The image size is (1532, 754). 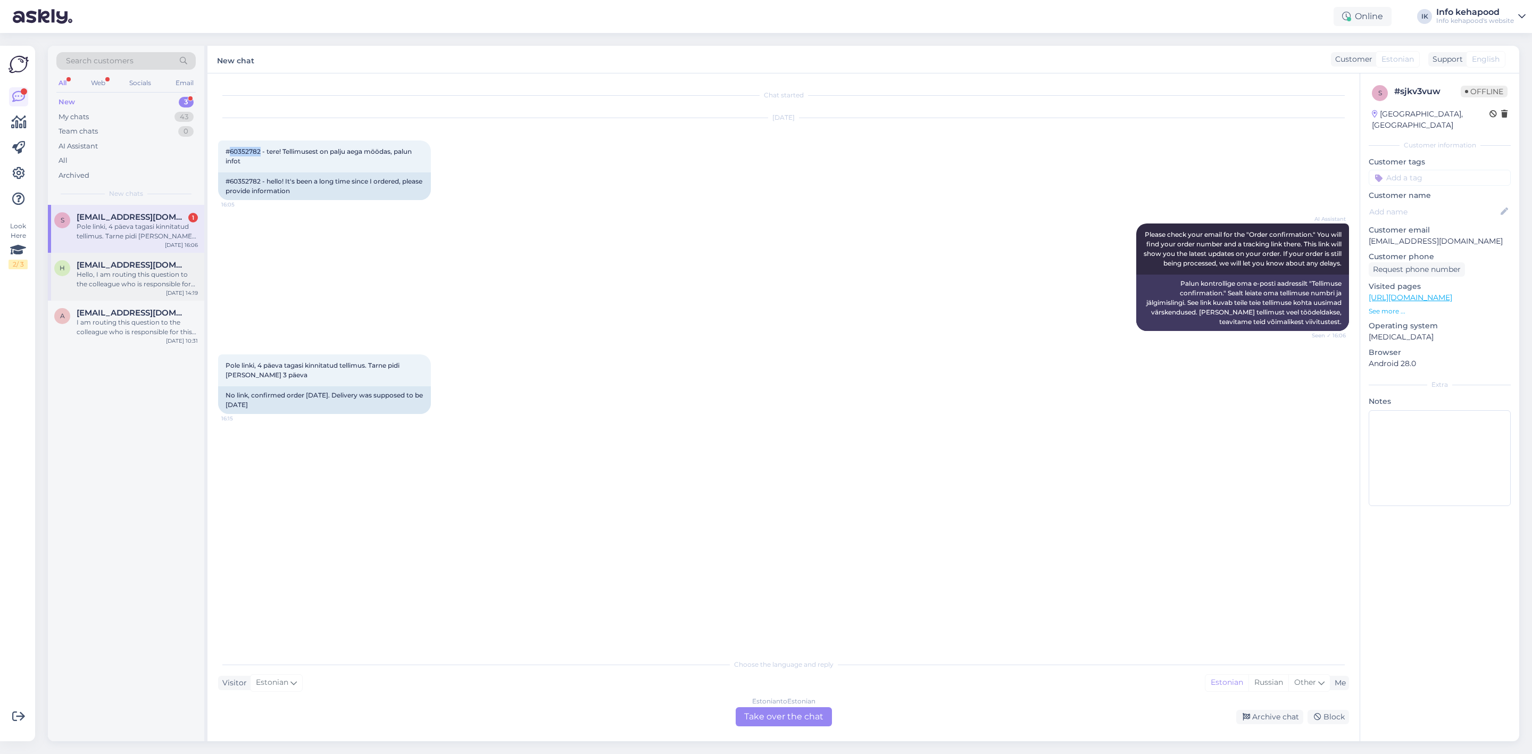 What do you see at coordinates (1439, 401) in the screenshot?
I see `p: Notes` at bounding box center [1439, 401].